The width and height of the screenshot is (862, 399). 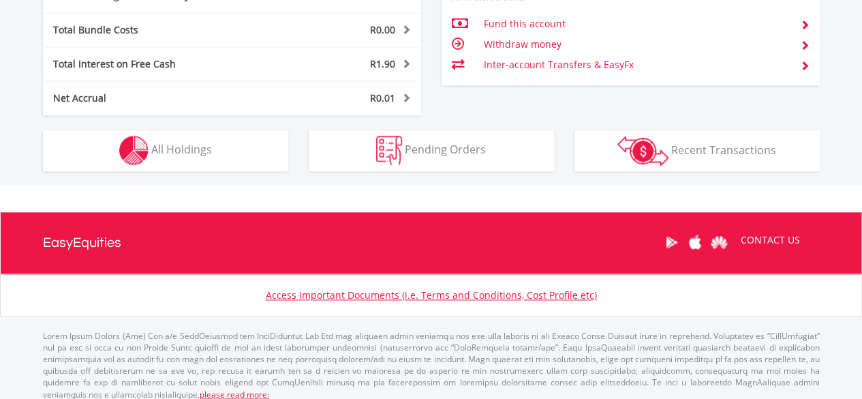 I want to click on div: Net Accrual, so click(x=153, y=98).